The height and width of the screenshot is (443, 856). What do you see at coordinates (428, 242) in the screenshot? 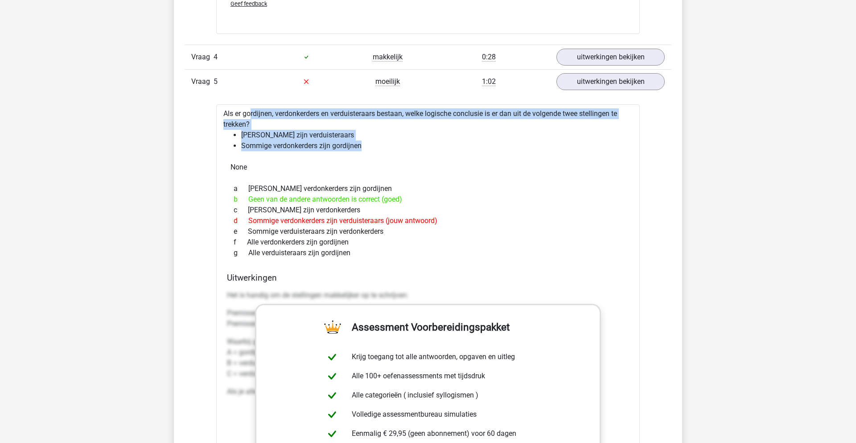
I see `div: Alle verdonkerders zijn gordijnen` at bounding box center [428, 242].